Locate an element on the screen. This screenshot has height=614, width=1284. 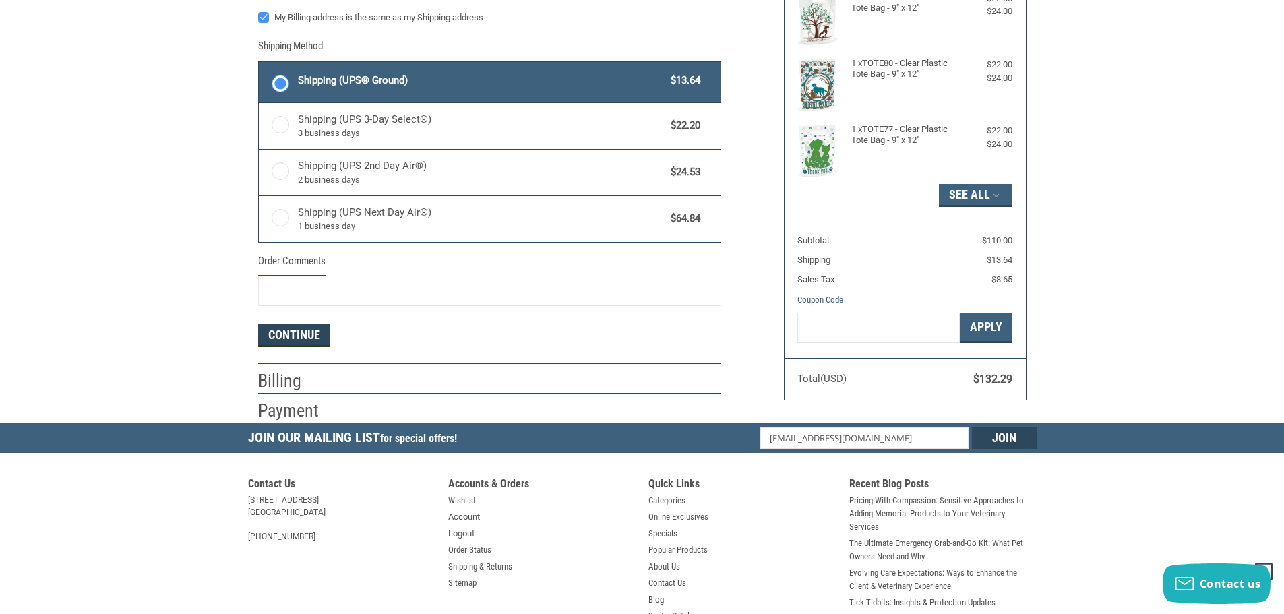
a: Tick Tidbits: Insights & Protection Updates is located at coordinates (922, 602).